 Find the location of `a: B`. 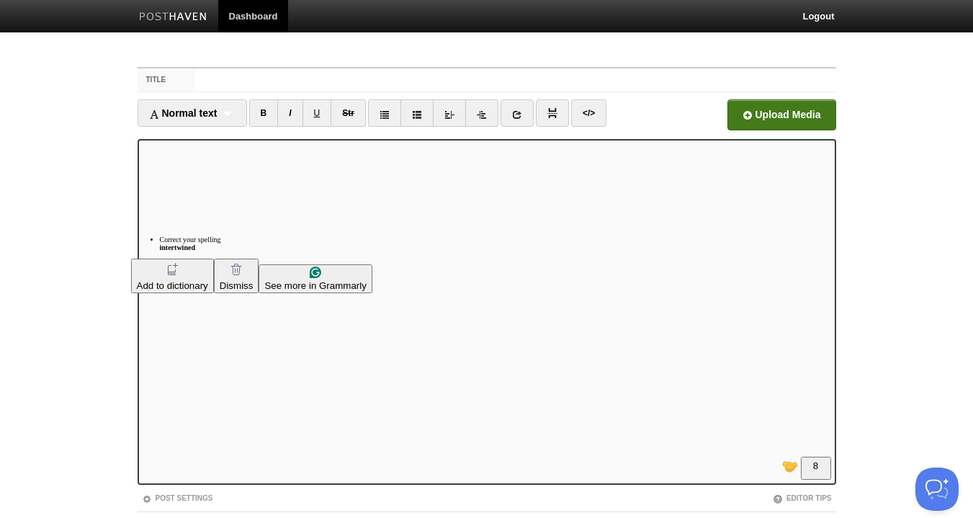

a: B is located at coordinates (264, 113).